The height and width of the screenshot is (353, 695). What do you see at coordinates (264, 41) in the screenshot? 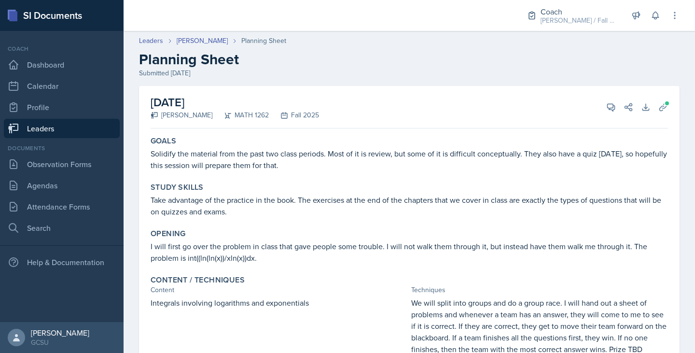
I see `div: Planning Sheet` at bounding box center [264, 41].